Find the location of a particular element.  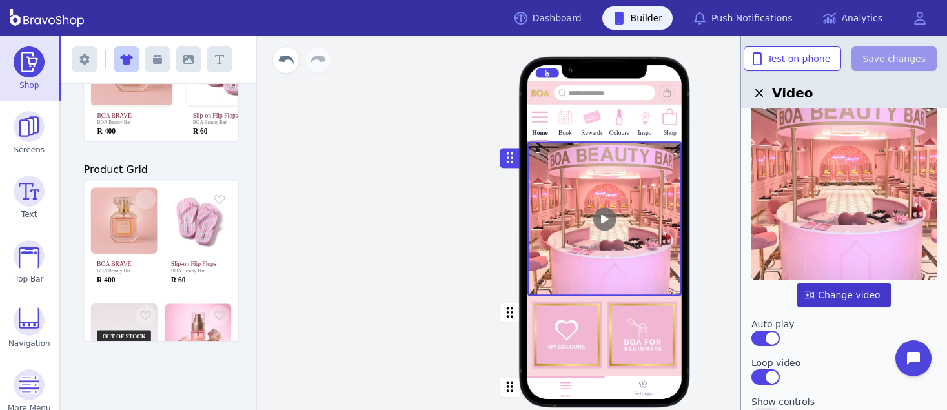

div: Inspo is located at coordinates (645, 133).